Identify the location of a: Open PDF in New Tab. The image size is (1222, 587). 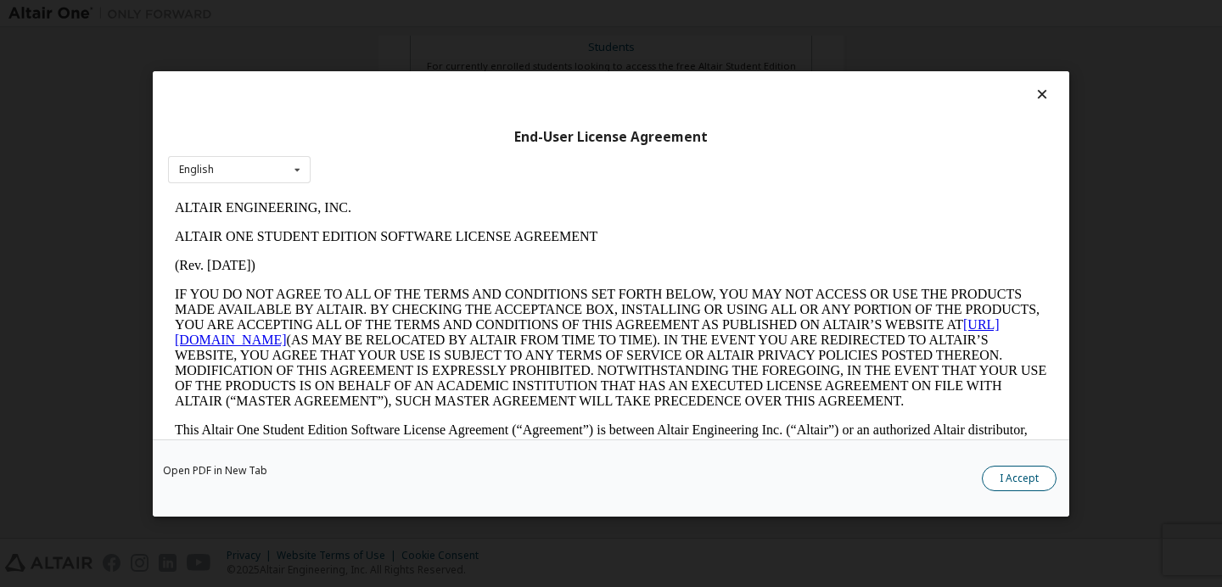
(215, 470).